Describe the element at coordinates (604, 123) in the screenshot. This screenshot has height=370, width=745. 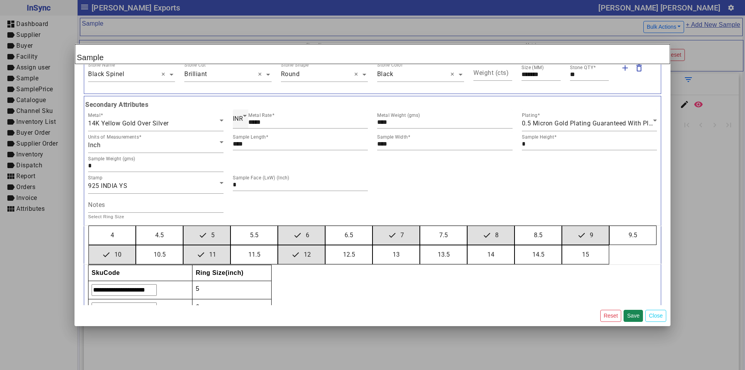
I see `span: 0.5 Micron Gold Plating Guaranteed With Platinum Coat` at that location.